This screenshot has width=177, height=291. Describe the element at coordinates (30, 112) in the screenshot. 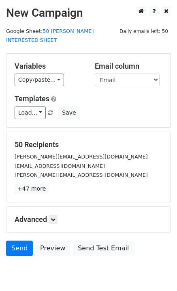

I see `a: Load...` at that location.